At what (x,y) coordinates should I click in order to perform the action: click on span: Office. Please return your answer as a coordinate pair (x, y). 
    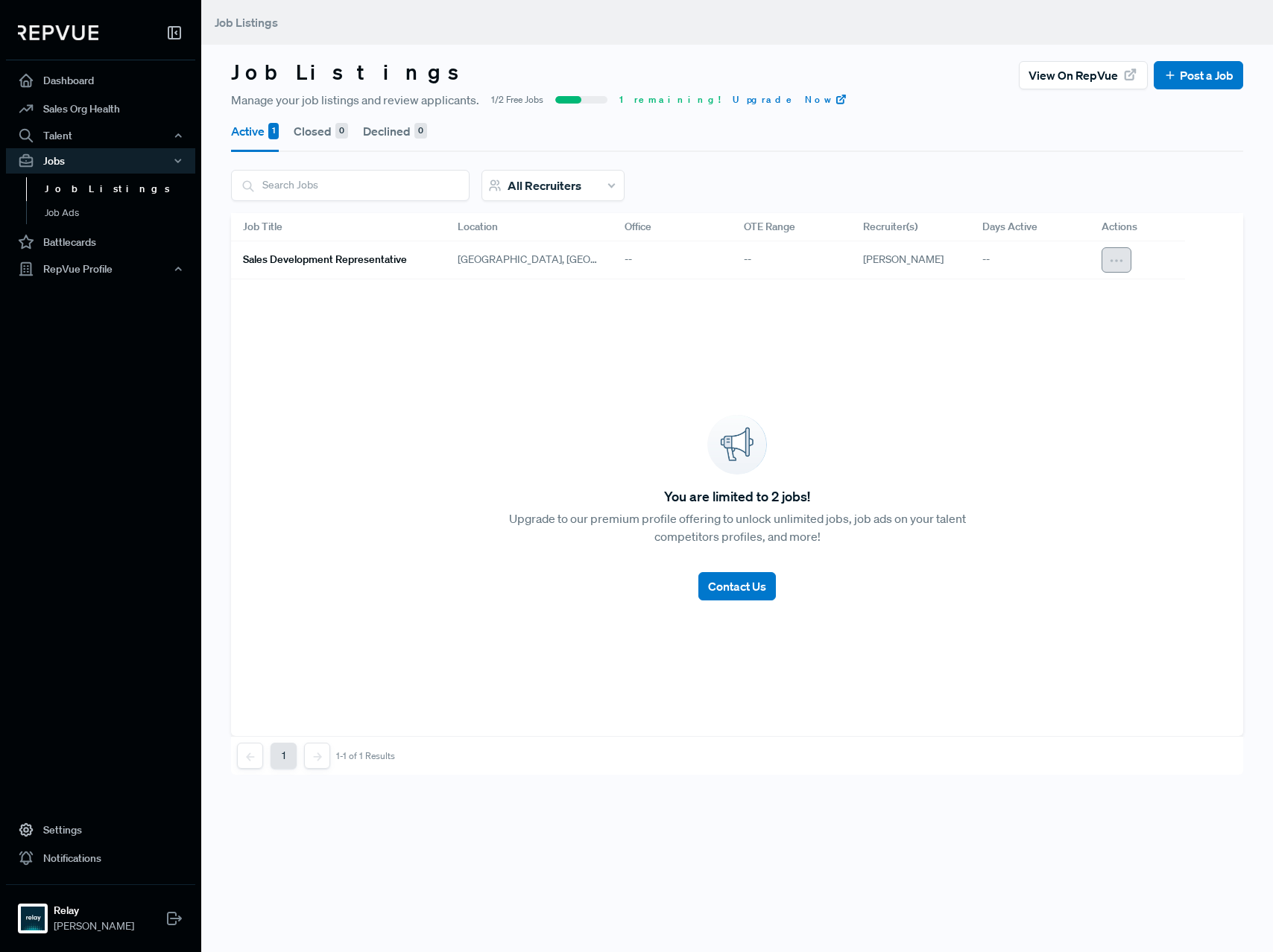
    Looking at the image, I should click on (638, 226).